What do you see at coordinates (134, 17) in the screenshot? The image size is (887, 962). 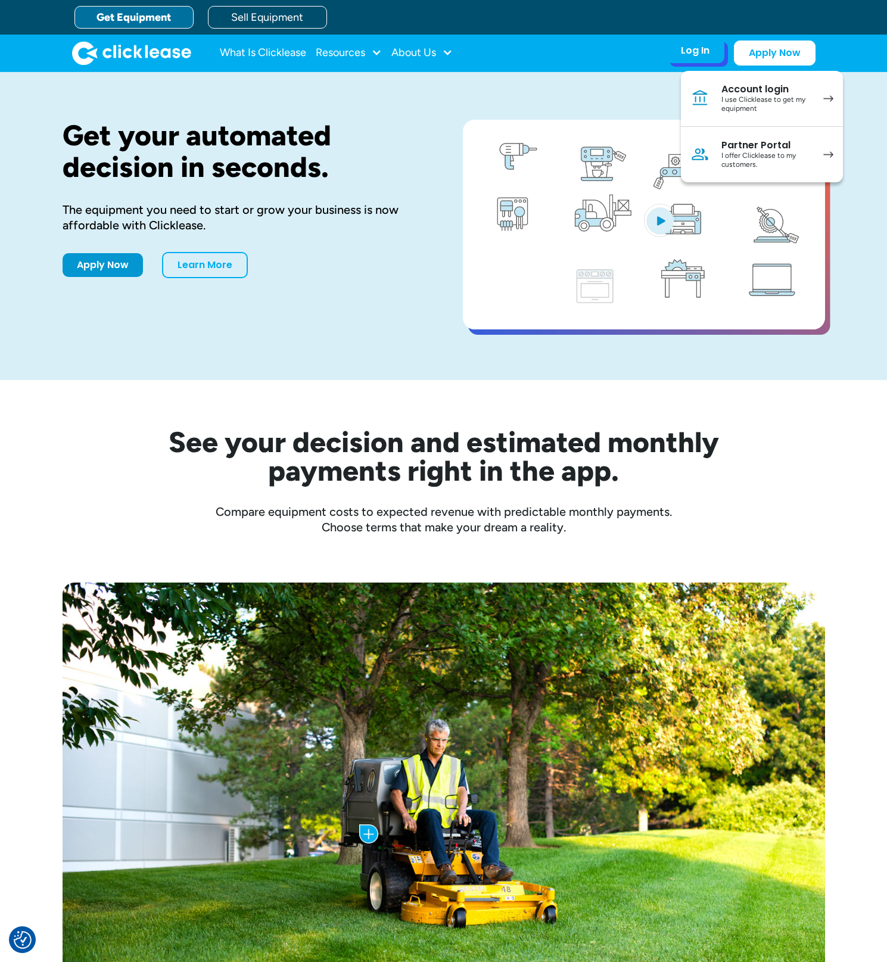 I see `a: Get Equipment` at bounding box center [134, 17].